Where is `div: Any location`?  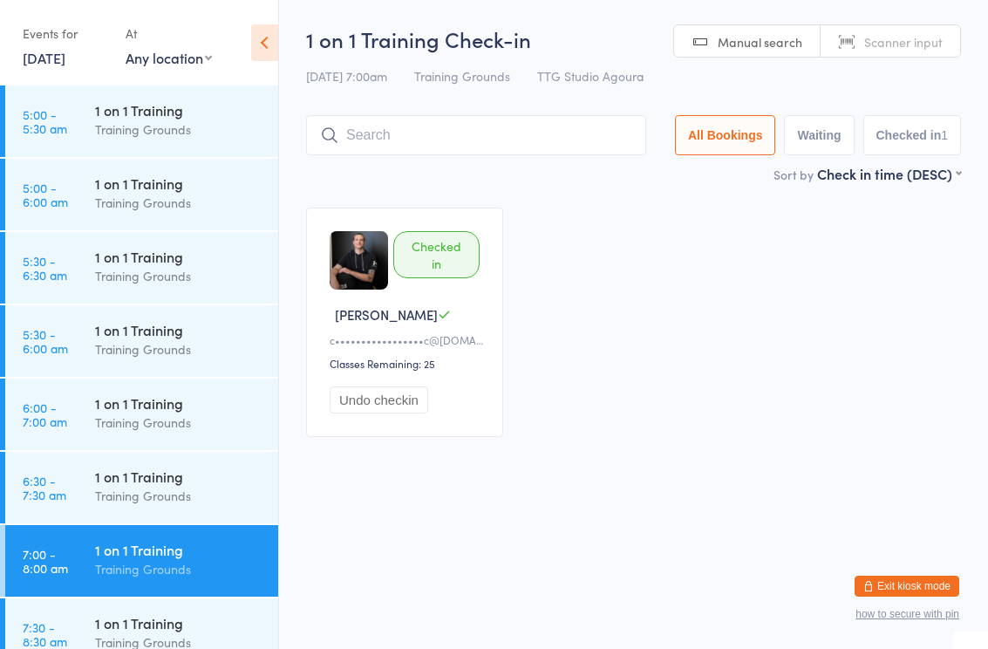
div: Any location is located at coordinates (168, 58).